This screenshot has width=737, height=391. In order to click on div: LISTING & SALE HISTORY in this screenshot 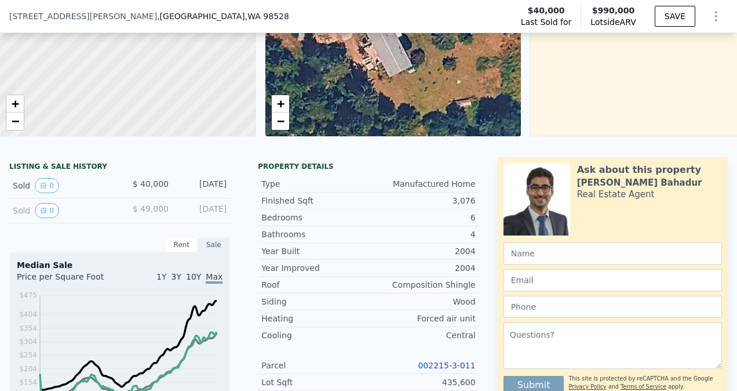, I will do `click(119, 168)`.